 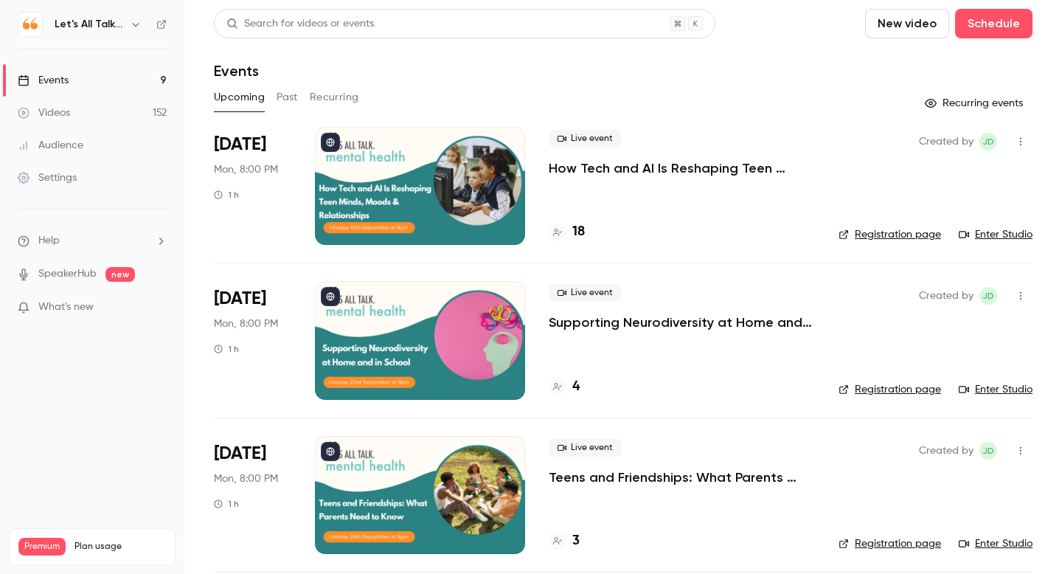 I want to click on div: Settings, so click(x=47, y=178).